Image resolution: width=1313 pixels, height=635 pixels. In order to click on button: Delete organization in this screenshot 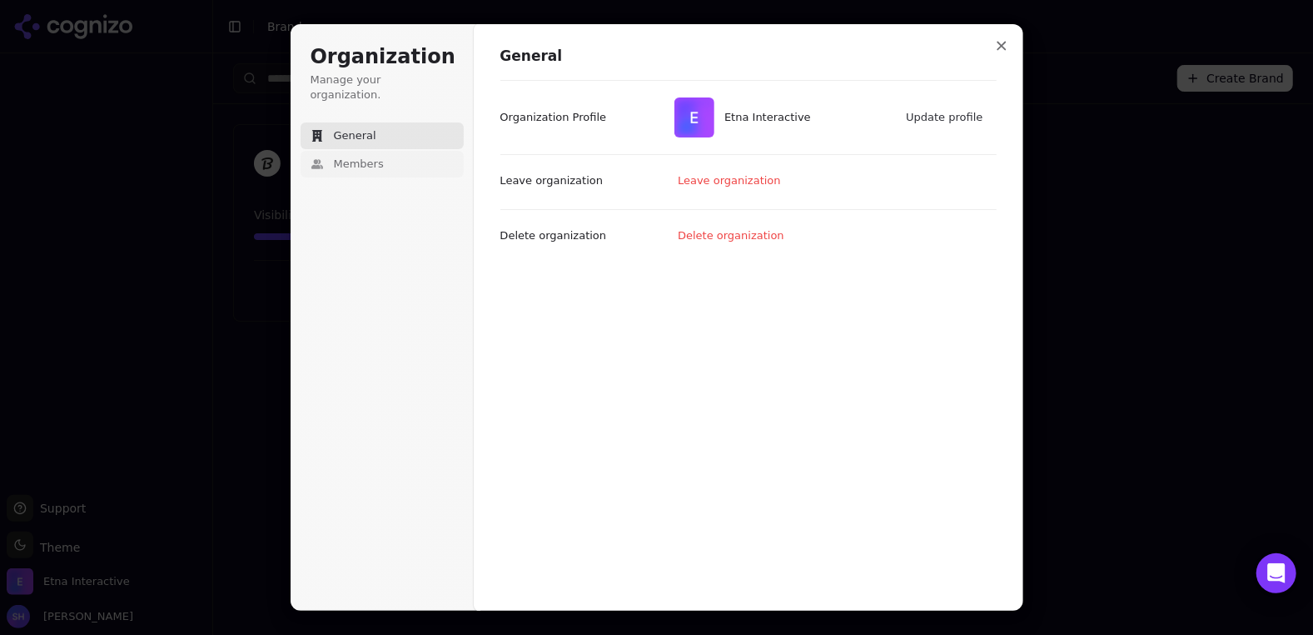, I will do `click(732, 236)`.